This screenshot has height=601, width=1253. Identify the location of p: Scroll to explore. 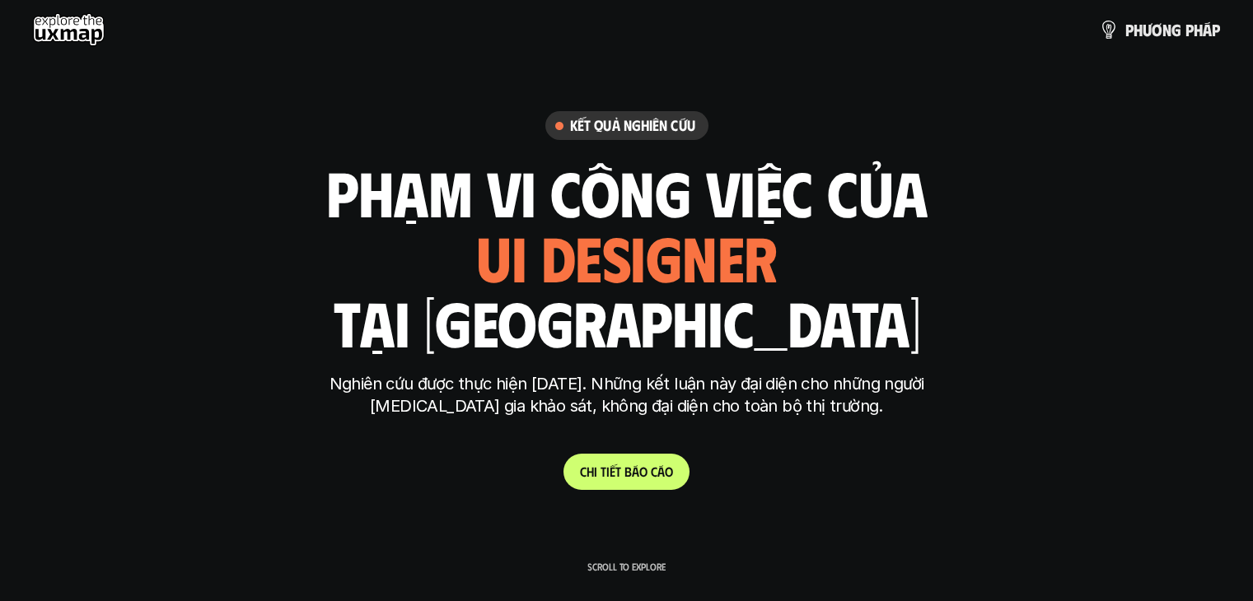
(626, 567).